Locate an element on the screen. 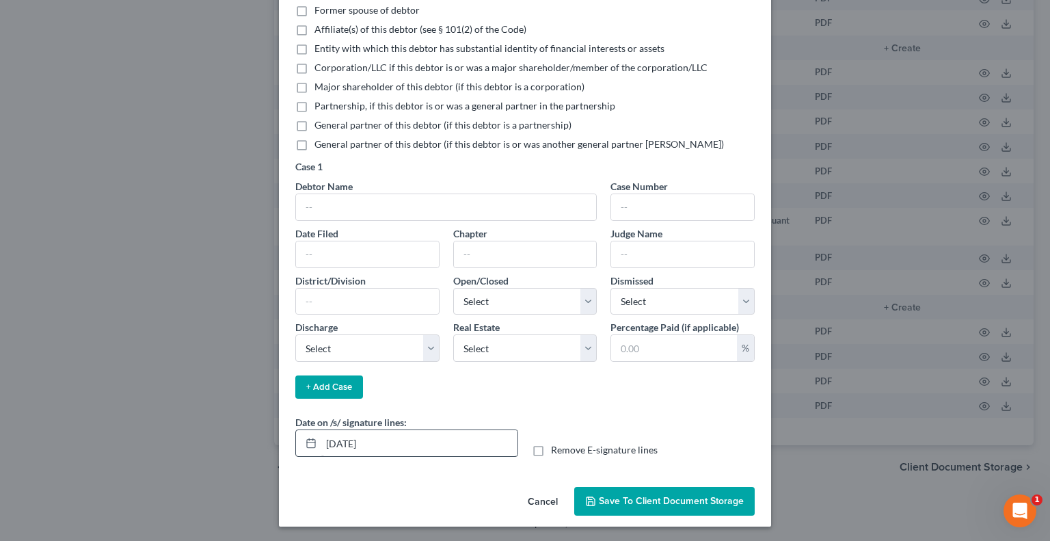 The image size is (1050, 541). label: Date Filed is located at coordinates (317, 233).